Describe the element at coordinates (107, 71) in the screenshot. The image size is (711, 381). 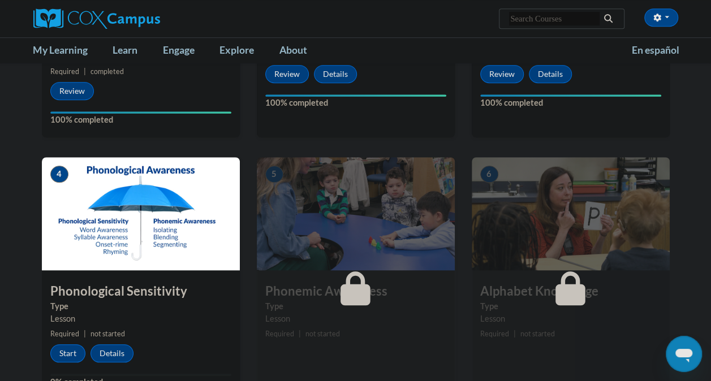
I see `span: completed` at that location.